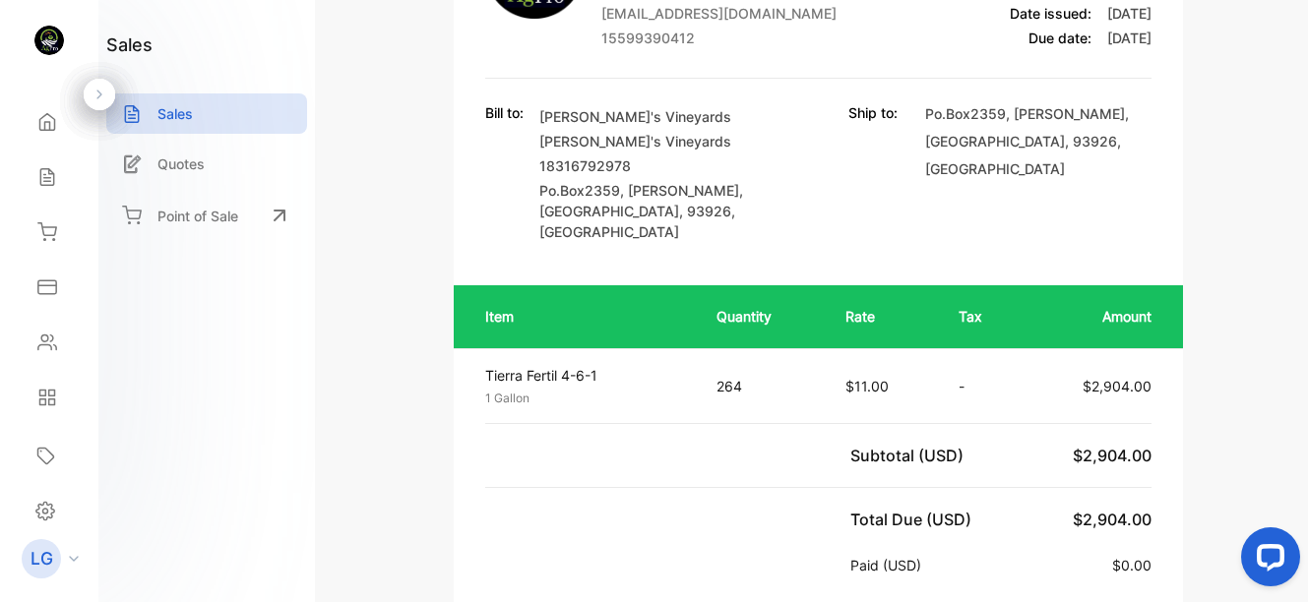  I want to click on p: 18316792978, so click(652, 165).